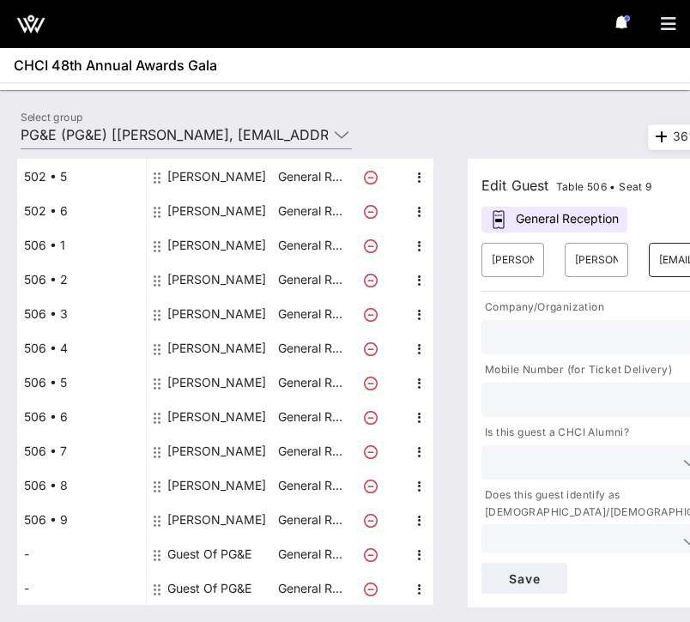 The height and width of the screenshot is (622, 690). Describe the element at coordinates (216, 280) in the screenshot. I see `div: Eve Maldonado O'Toole` at that location.